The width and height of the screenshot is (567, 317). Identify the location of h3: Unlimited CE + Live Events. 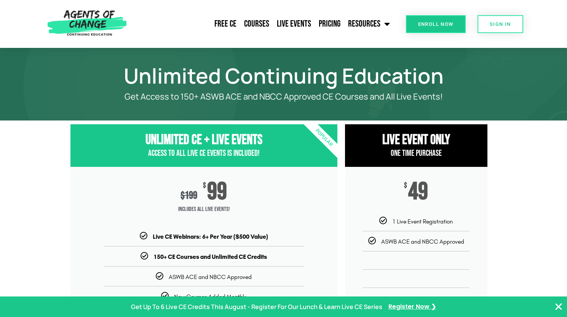
(204, 140).